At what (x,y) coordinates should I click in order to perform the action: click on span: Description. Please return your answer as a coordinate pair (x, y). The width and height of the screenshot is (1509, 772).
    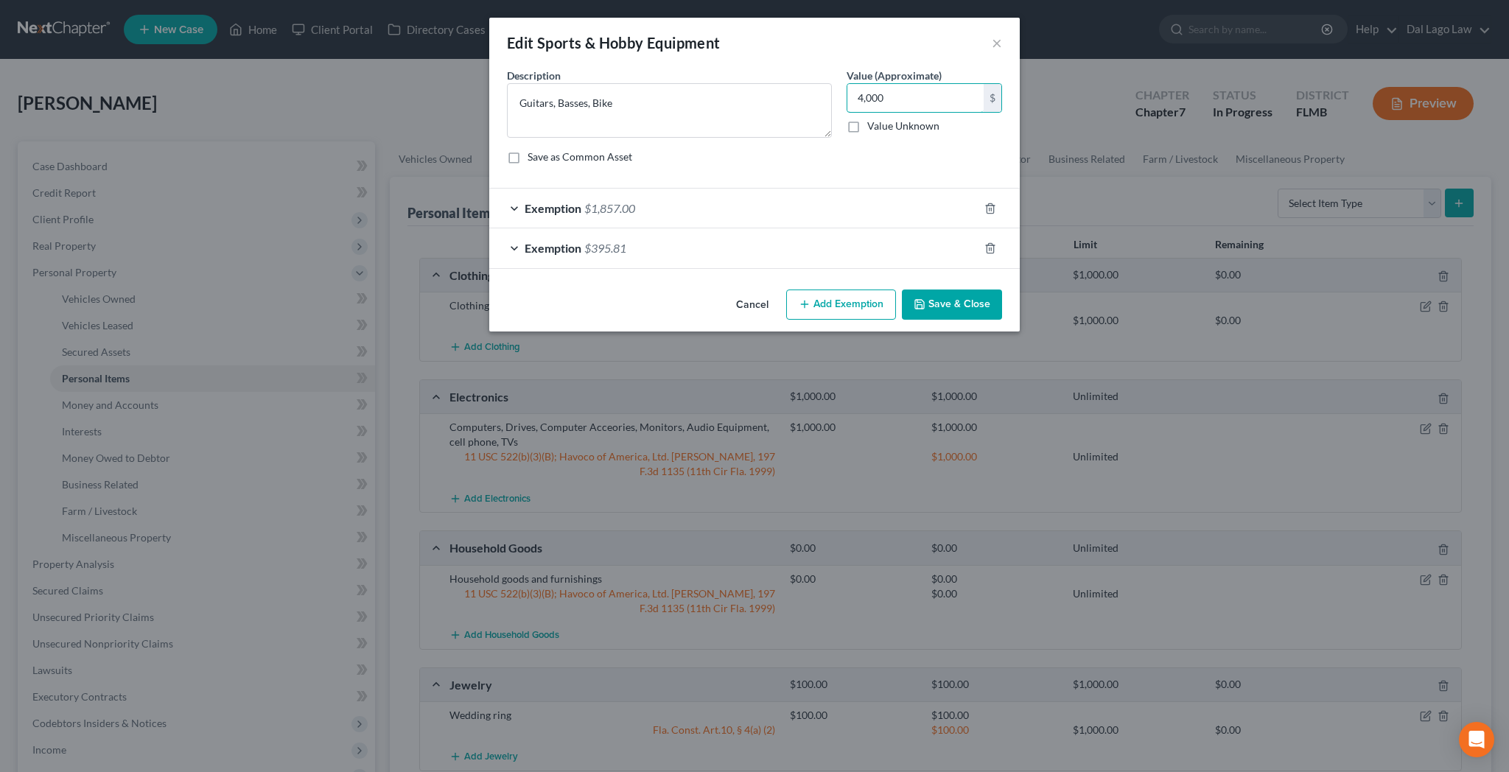
    Looking at the image, I should click on (534, 75).